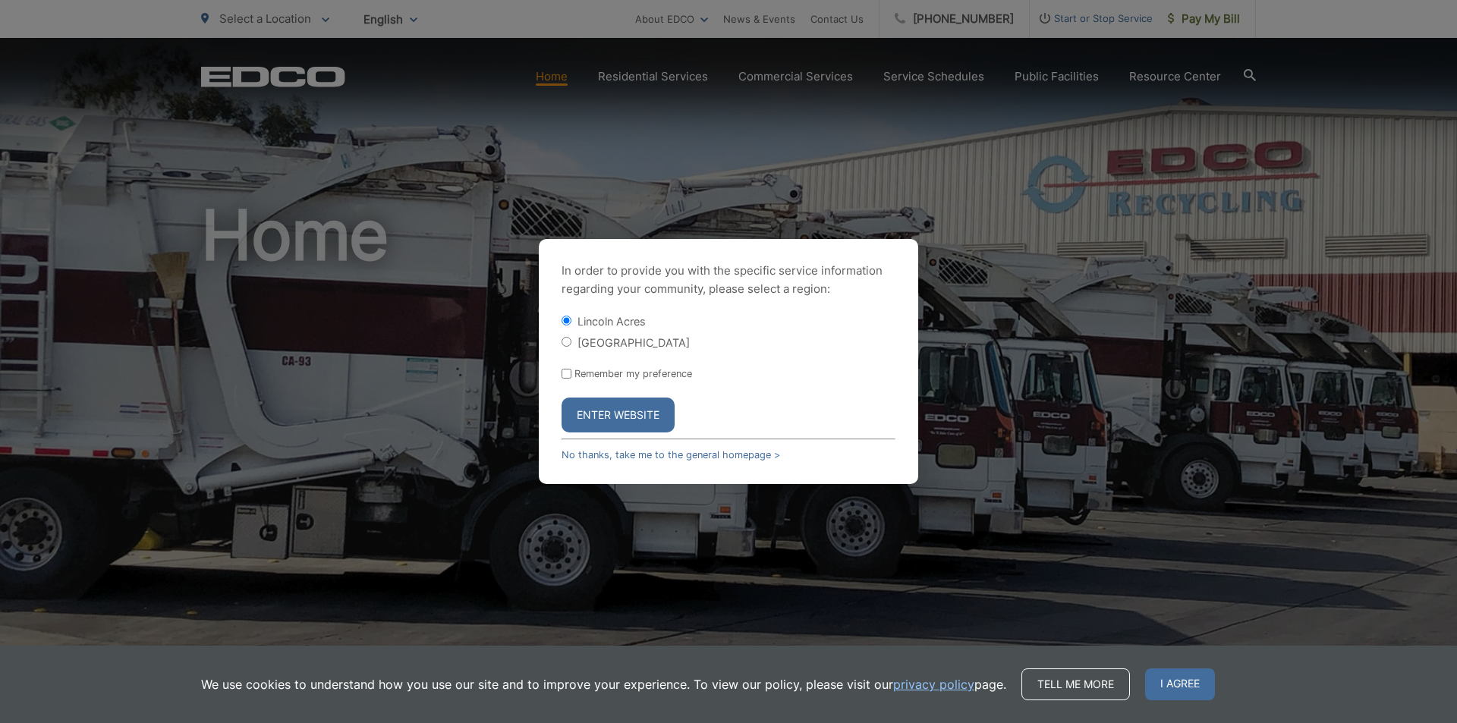 Image resolution: width=1457 pixels, height=723 pixels. What do you see at coordinates (618, 415) in the screenshot?
I see `button: Enter Website` at bounding box center [618, 415].